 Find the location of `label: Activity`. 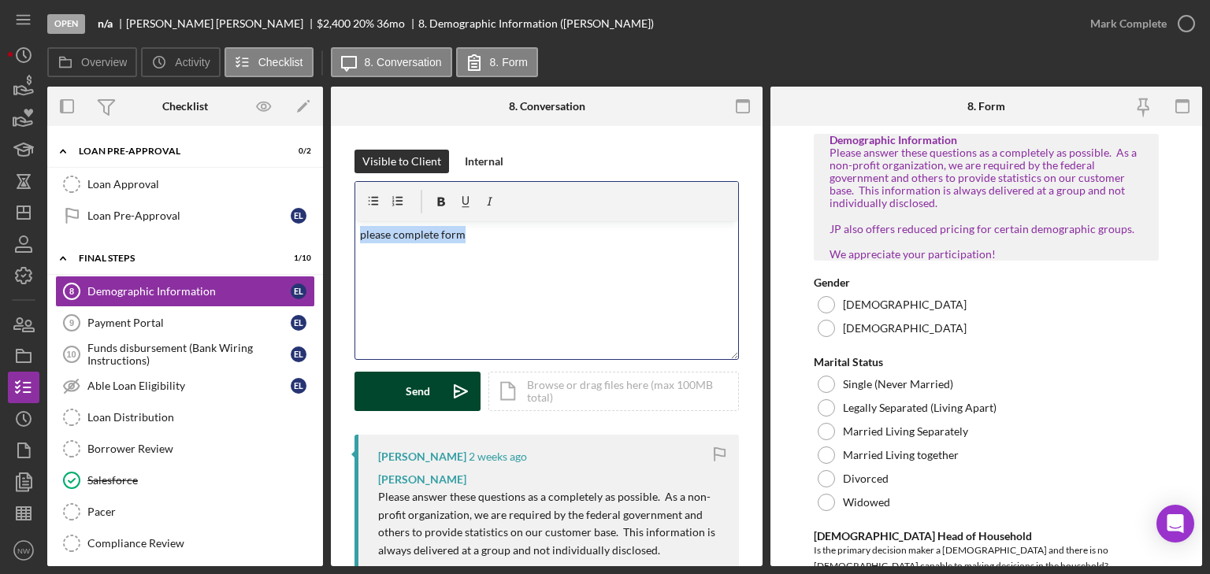

label: Activity is located at coordinates (192, 62).